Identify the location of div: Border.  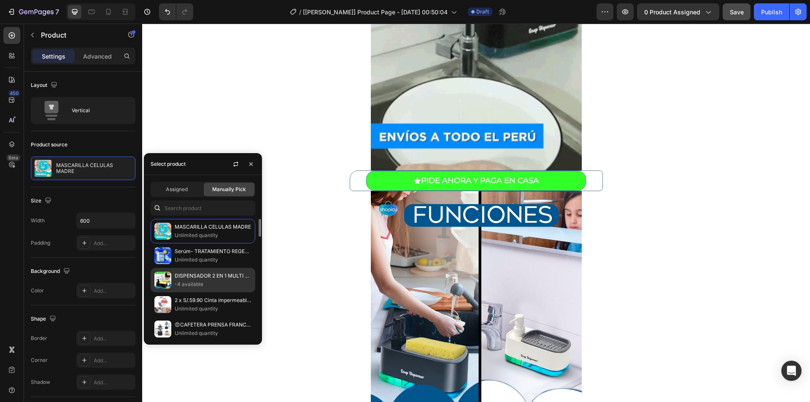
(39, 338).